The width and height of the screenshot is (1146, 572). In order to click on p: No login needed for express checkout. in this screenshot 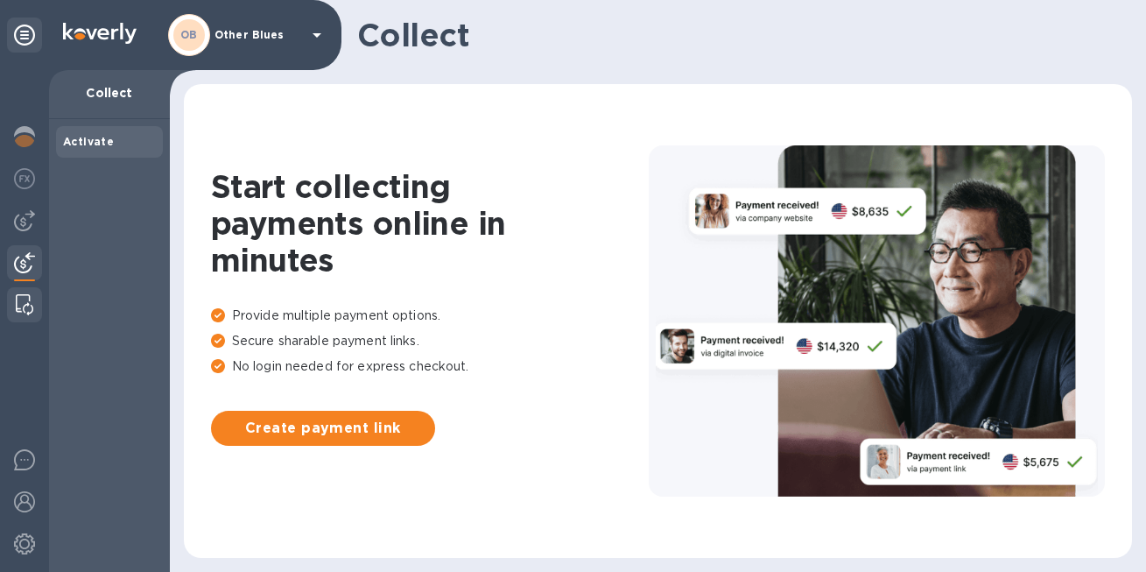, I will do `click(430, 366)`.